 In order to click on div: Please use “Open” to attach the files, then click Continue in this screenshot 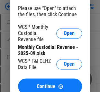, I will do `click(50, 11)`.